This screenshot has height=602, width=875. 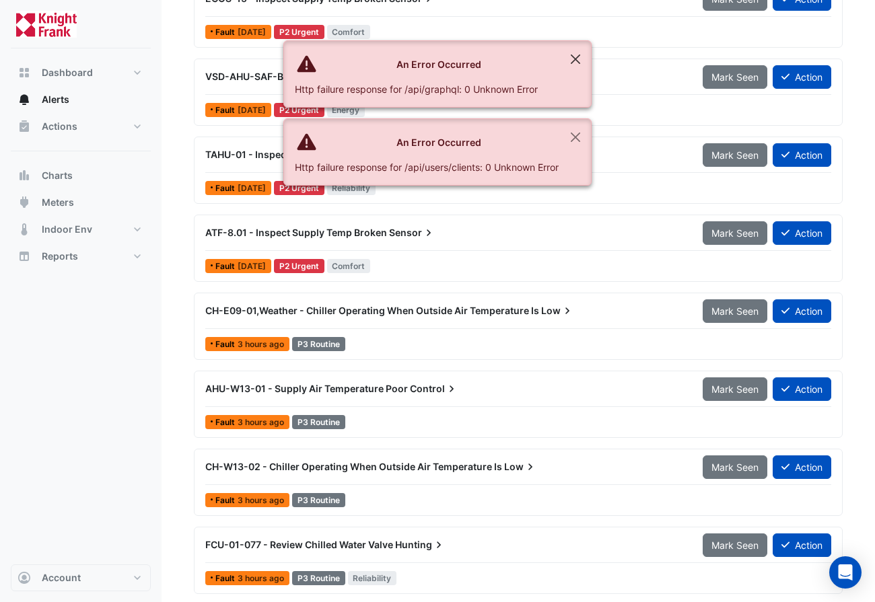 What do you see at coordinates (81, 73) in the screenshot?
I see `button: Dashboard` at bounding box center [81, 73].